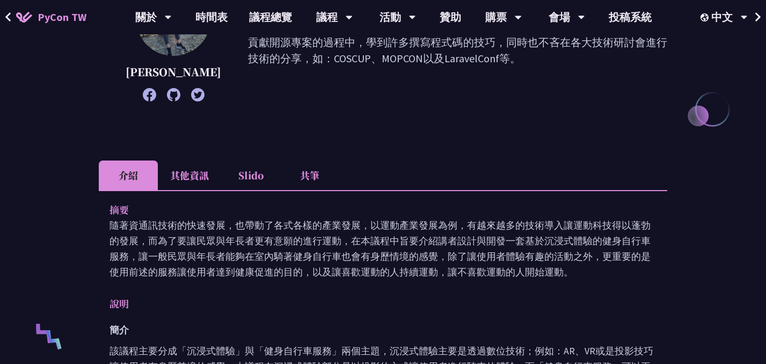 Image resolution: width=766 pixels, height=364 pixels. I want to click on p: 摘要, so click(372, 209).